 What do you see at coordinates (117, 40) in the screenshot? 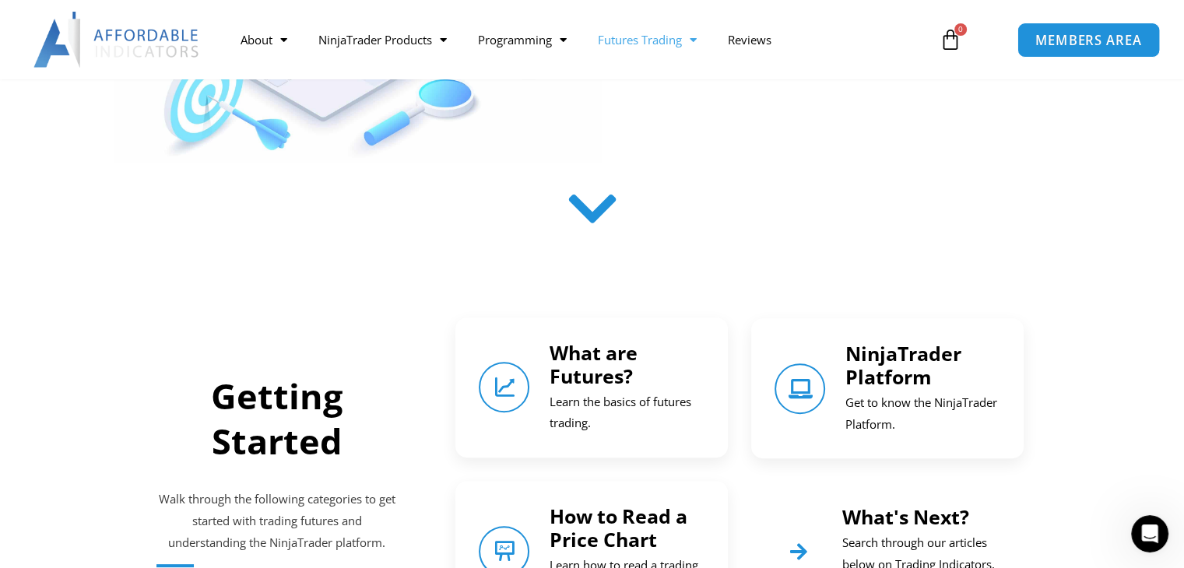
I see `img: LogoAI | Affordable Indicators – NinjaTrader` at bounding box center [117, 40].